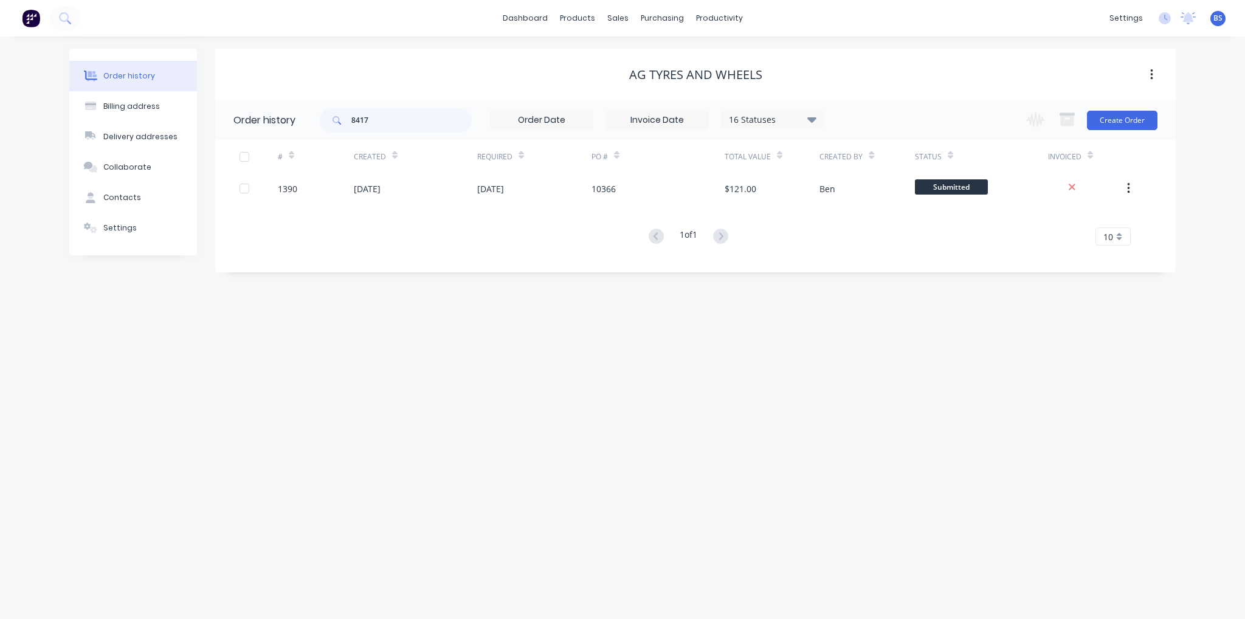 The width and height of the screenshot is (1245, 619). Describe the element at coordinates (827, 188) in the screenshot. I see `div: Ben` at that location.